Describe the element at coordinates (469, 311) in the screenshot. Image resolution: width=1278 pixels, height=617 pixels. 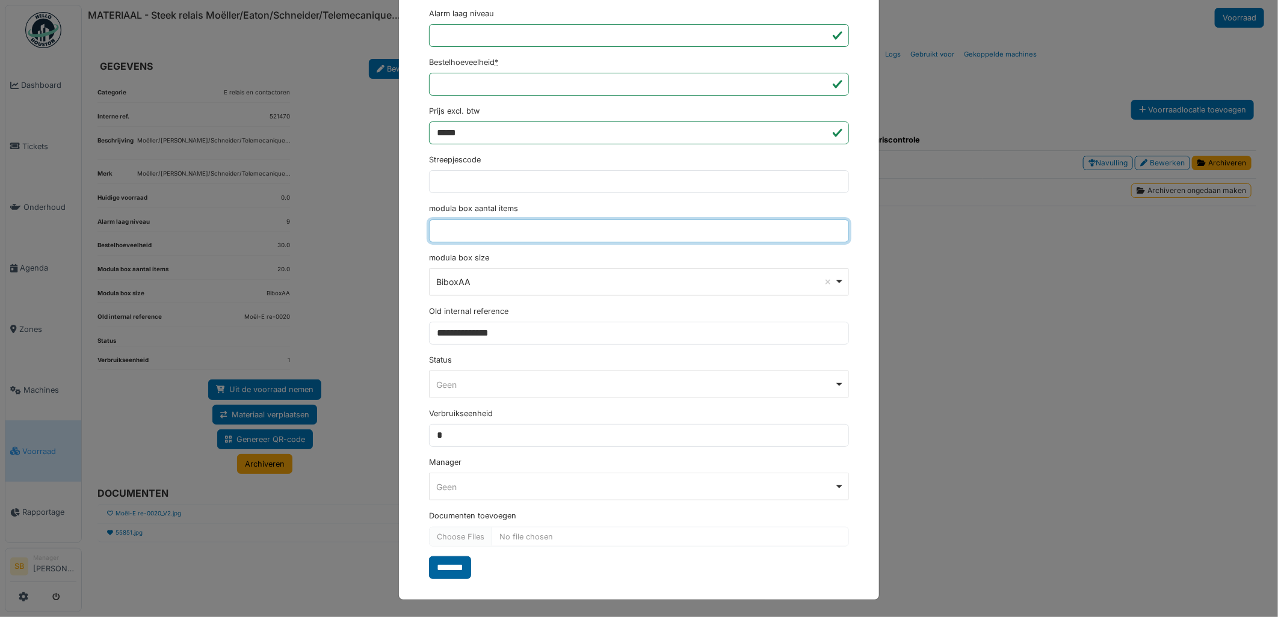
I see `label: Old internal reference` at that location.